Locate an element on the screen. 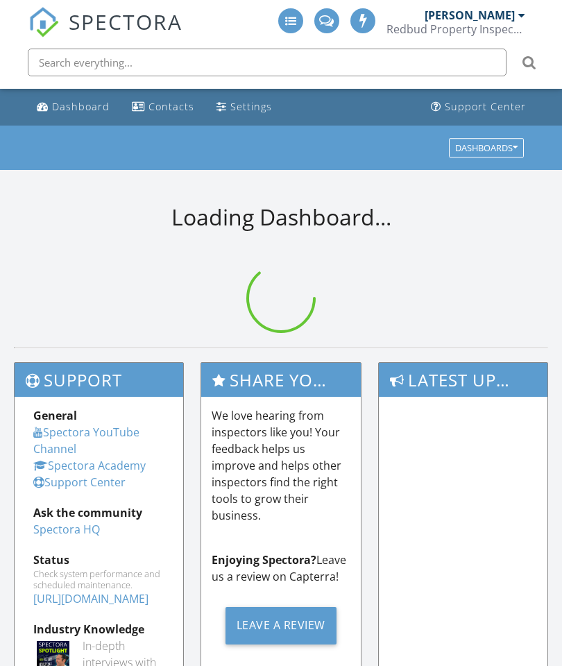 This screenshot has height=666, width=562. strong: General is located at coordinates (55, 416).